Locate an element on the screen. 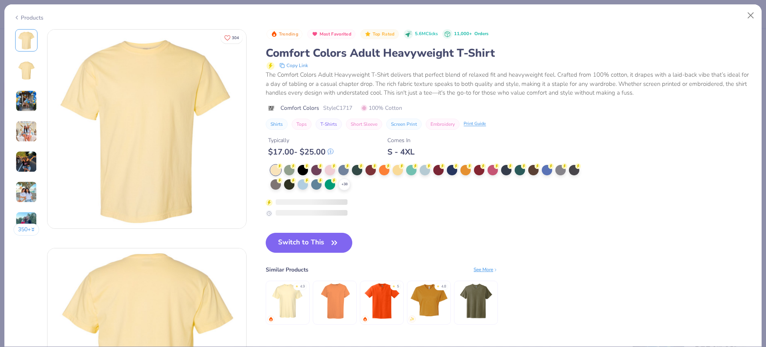 The height and width of the screenshot is (347, 766). div: 5 is located at coordinates (398, 286).